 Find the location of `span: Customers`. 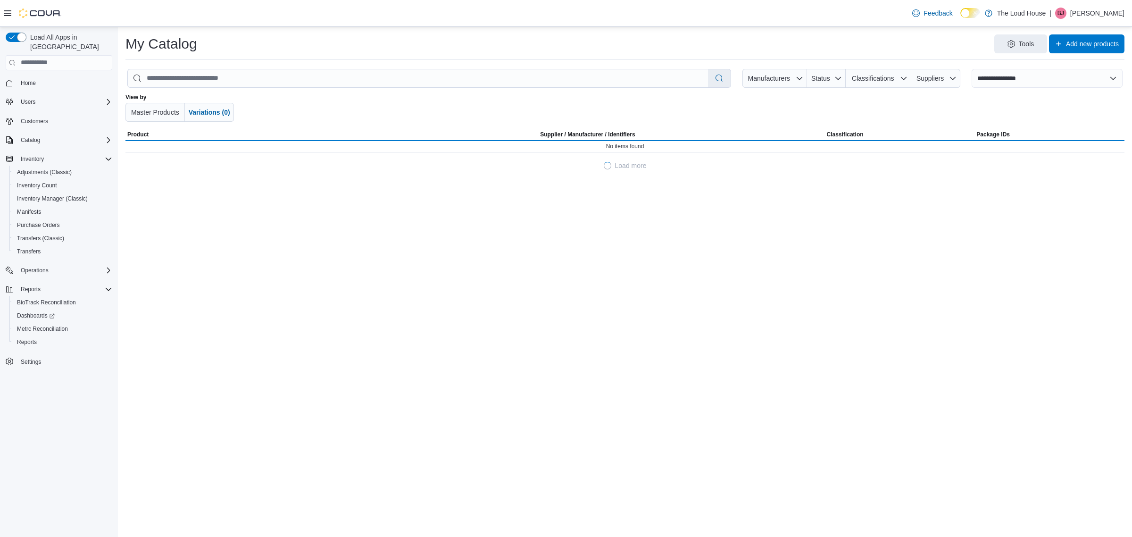

span: Customers is located at coordinates (65, 121).